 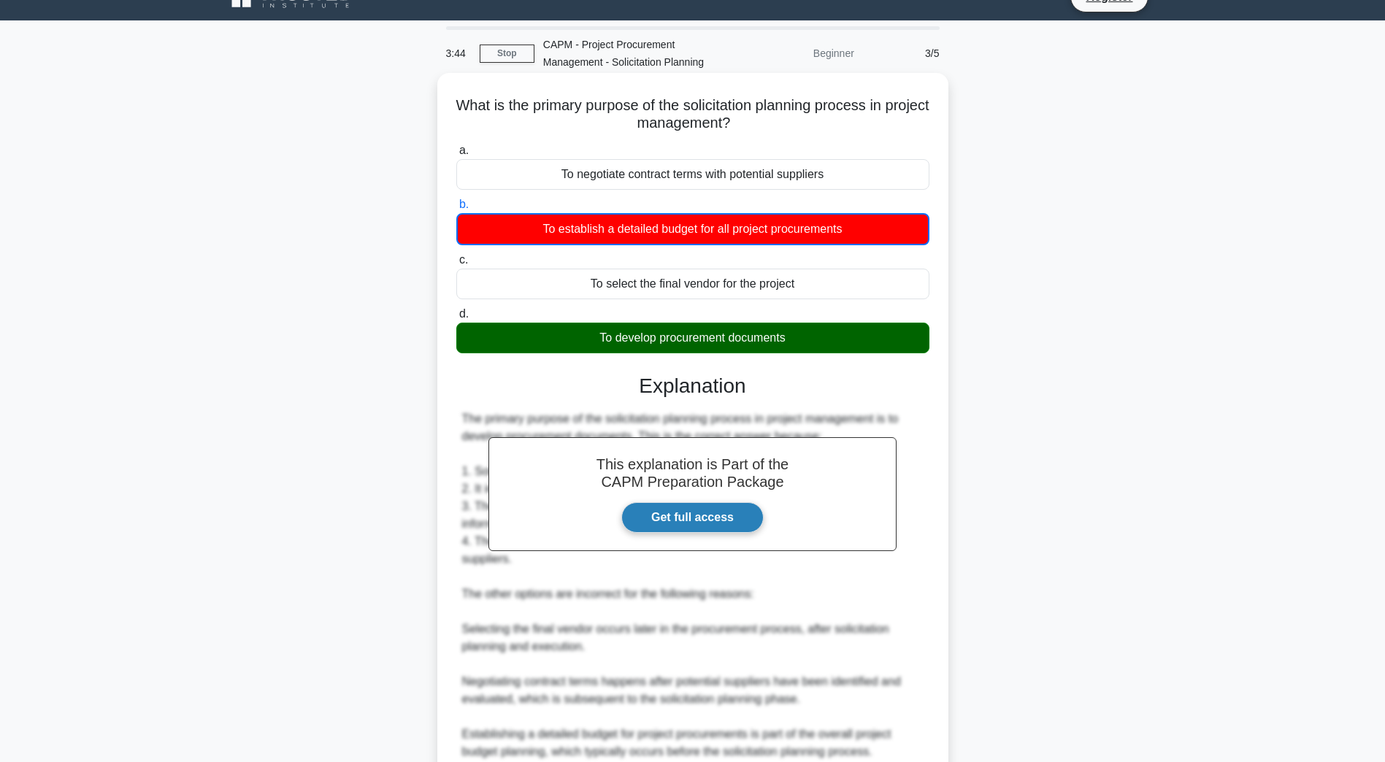 What do you see at coordinates (693, 229) in the screenshot?
I see `div: To establish a detailed budget for all project procurements` at bounding box center [693, 229].